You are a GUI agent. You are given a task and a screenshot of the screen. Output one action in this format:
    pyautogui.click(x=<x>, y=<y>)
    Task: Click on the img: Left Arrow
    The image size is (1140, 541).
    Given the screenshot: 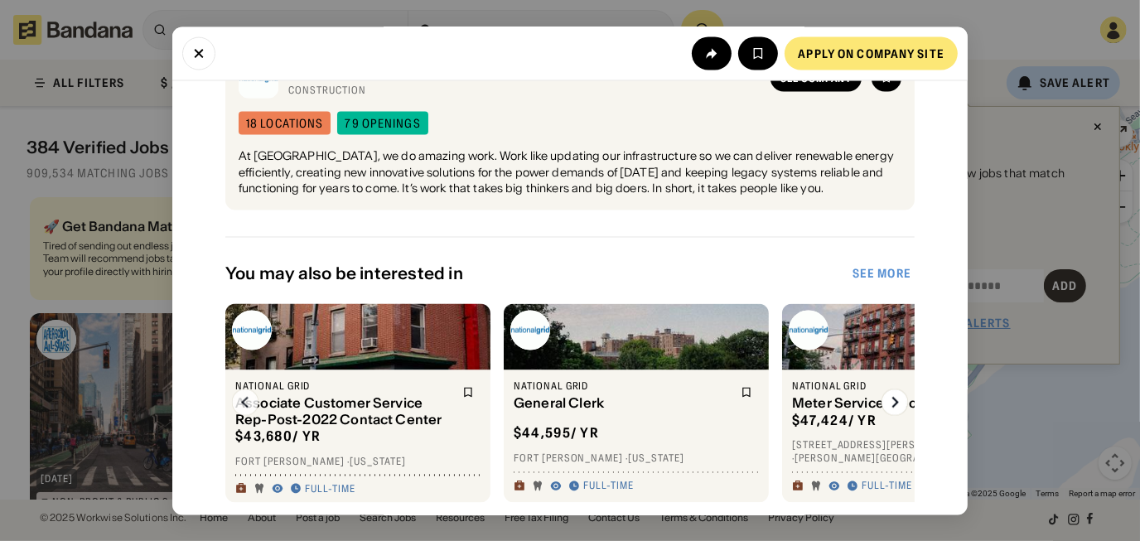 What is the action you would take?
    pyautogui.click(x=245, y=402)
    